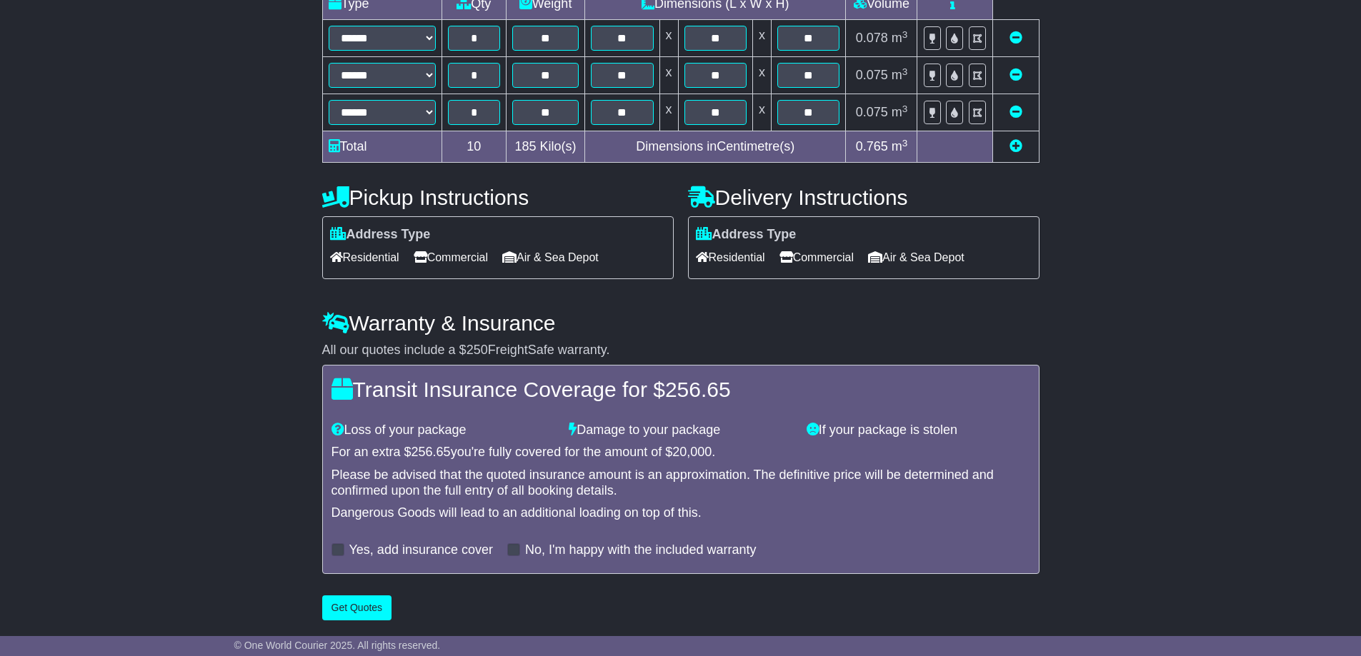 The height and width of the screenshot is (656, 1361). Describe the element at coordinates (421, 551) in the screenshot. I see `label: Yes, add insurance cover` at that location.